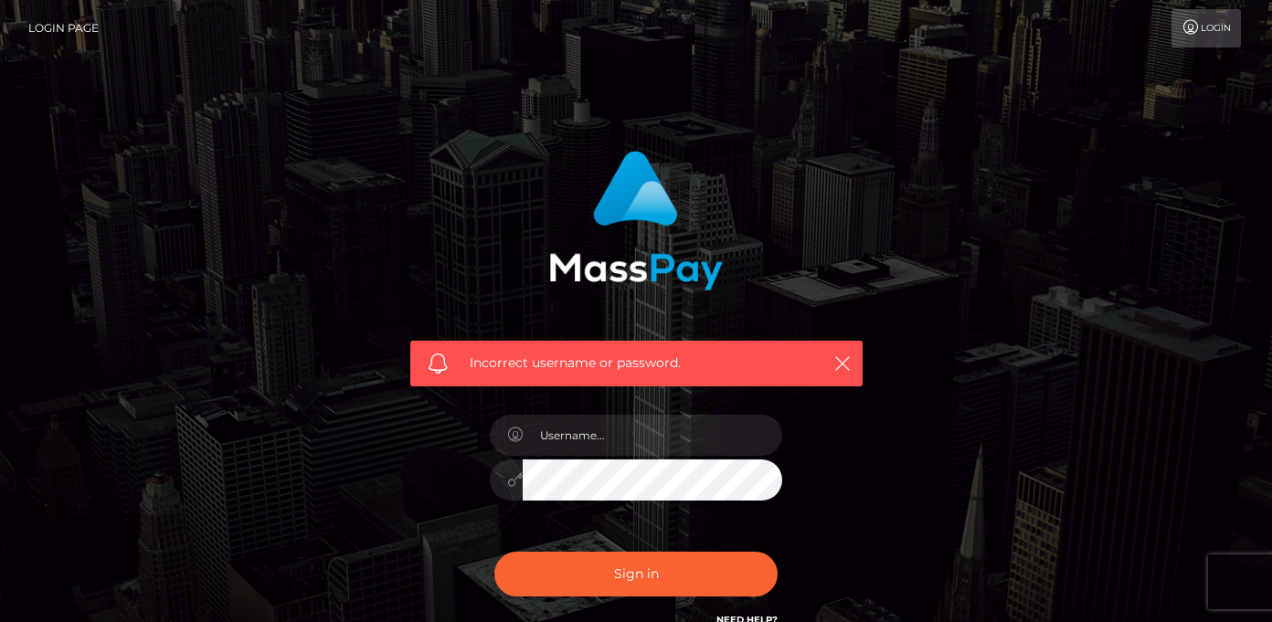 This screenshot has width=1272, height=622. What do you see at coordinates (636, 363) in the screenshot?
I see `span: Incorrect username or password.` at bounding box center [636, 363].